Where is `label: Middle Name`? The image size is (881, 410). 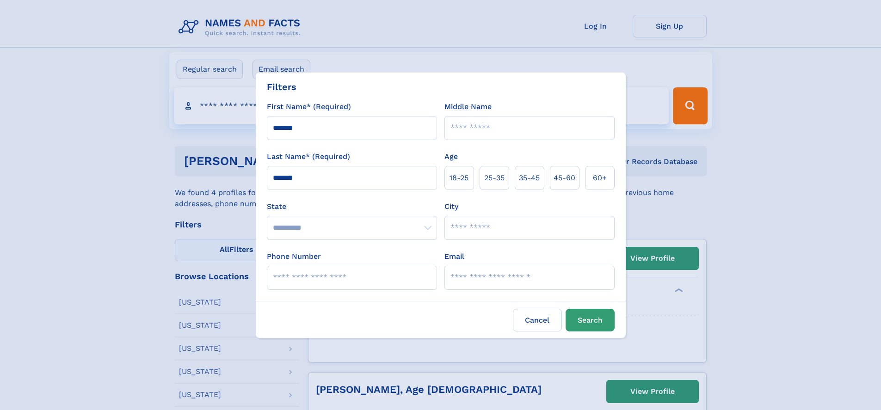
label: Middle Name is located at coordinates (468, 107).